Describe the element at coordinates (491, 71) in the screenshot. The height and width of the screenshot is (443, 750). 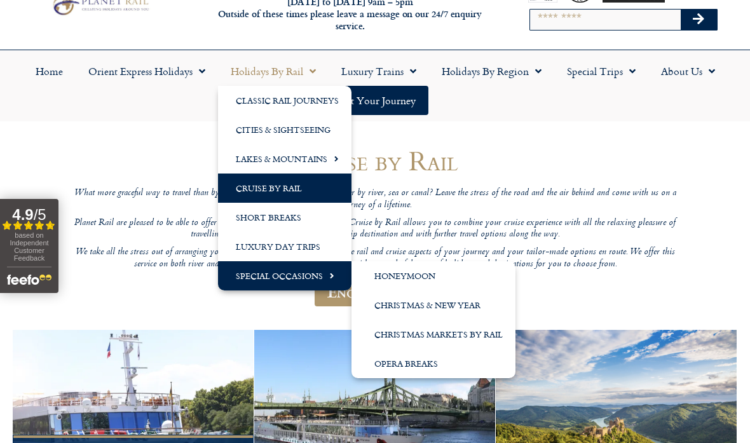
I see `a: Holidays by Region` at that location.